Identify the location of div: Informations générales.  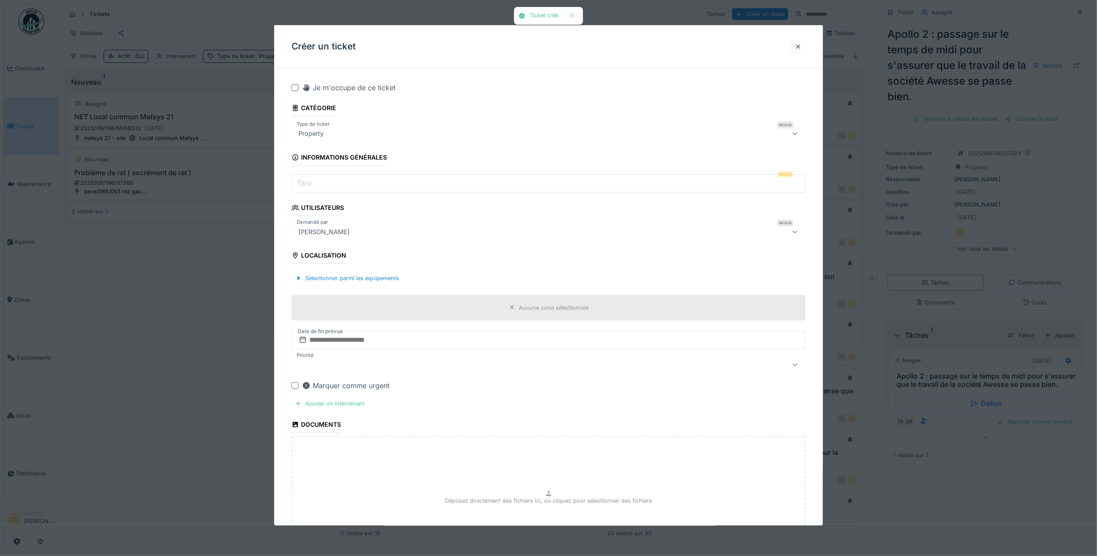
(339, 158).